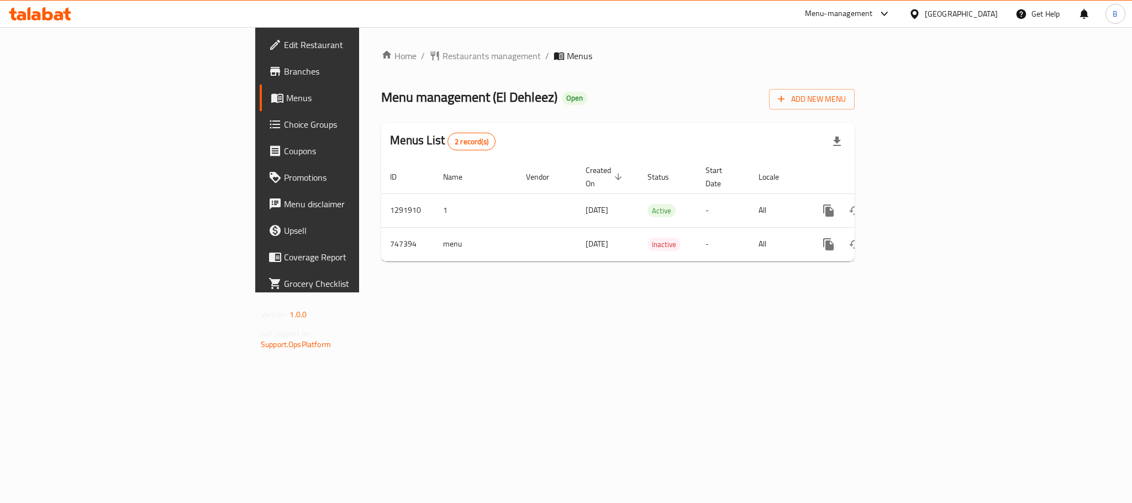  I want to click on h2: Menus List, so click(443, 141).